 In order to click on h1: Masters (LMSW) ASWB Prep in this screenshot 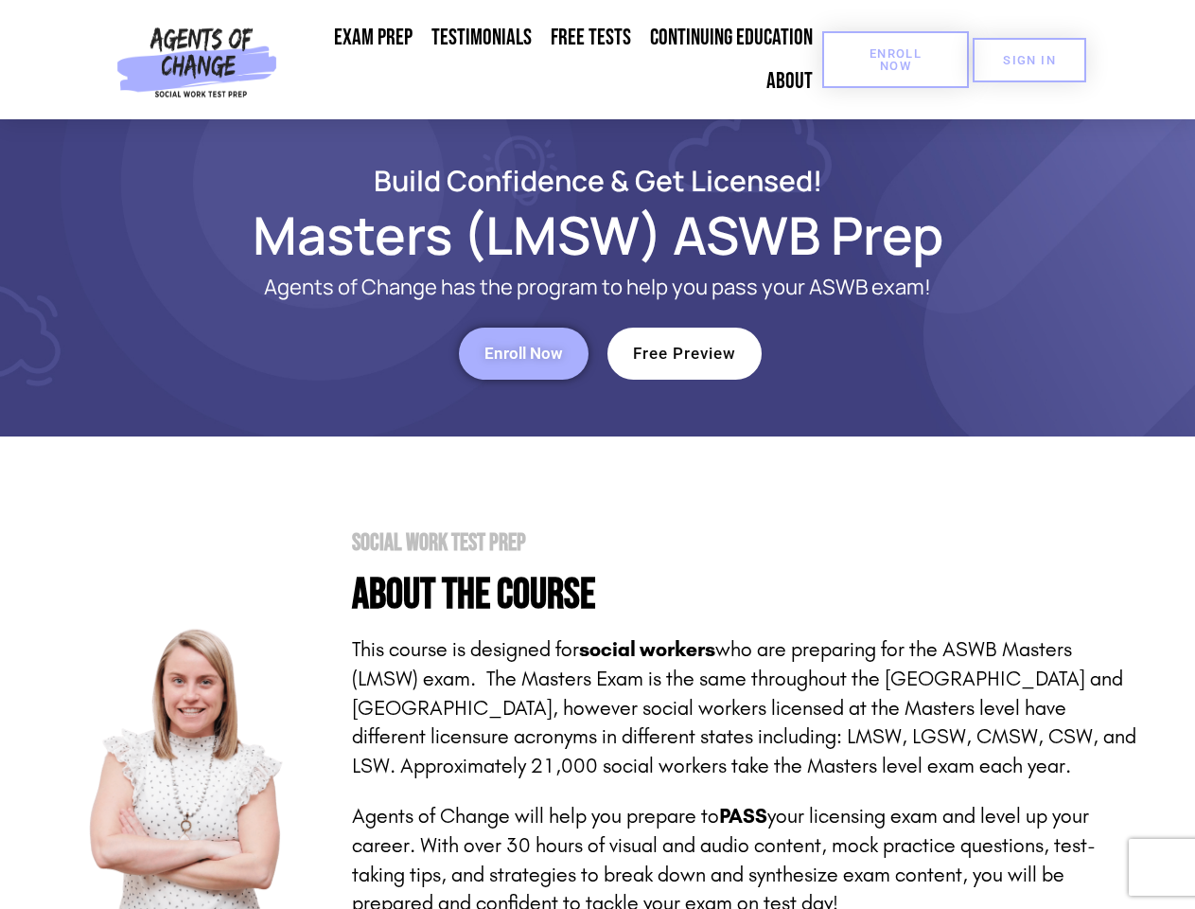, I will do `click(598, 235)`.